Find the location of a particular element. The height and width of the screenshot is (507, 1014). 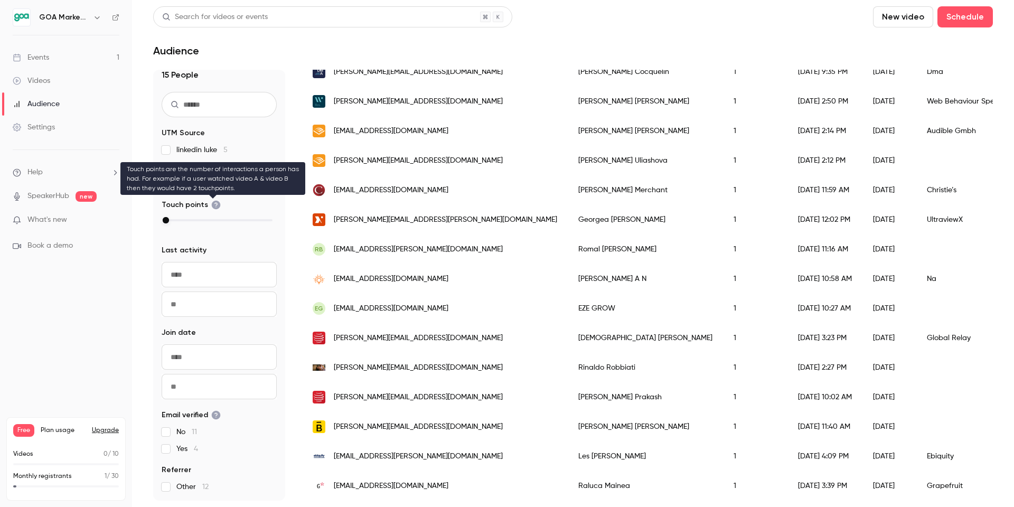

img: GOA Marketing is located at coordinates (22, 17).